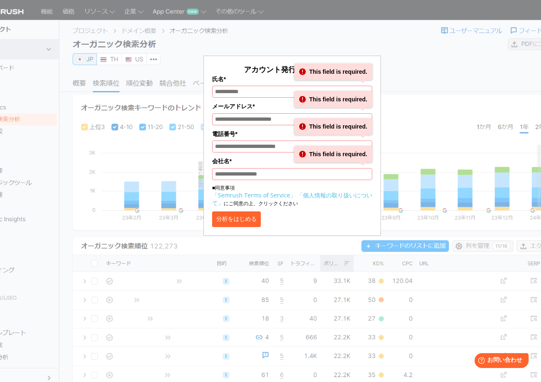 The width and height of the screenshot is (541, 382). What do you see at coordinates (292, 199) in the screenshot?
I see `a: 「個人情報の取り扱いについて」` at bounding box center [292, 199].